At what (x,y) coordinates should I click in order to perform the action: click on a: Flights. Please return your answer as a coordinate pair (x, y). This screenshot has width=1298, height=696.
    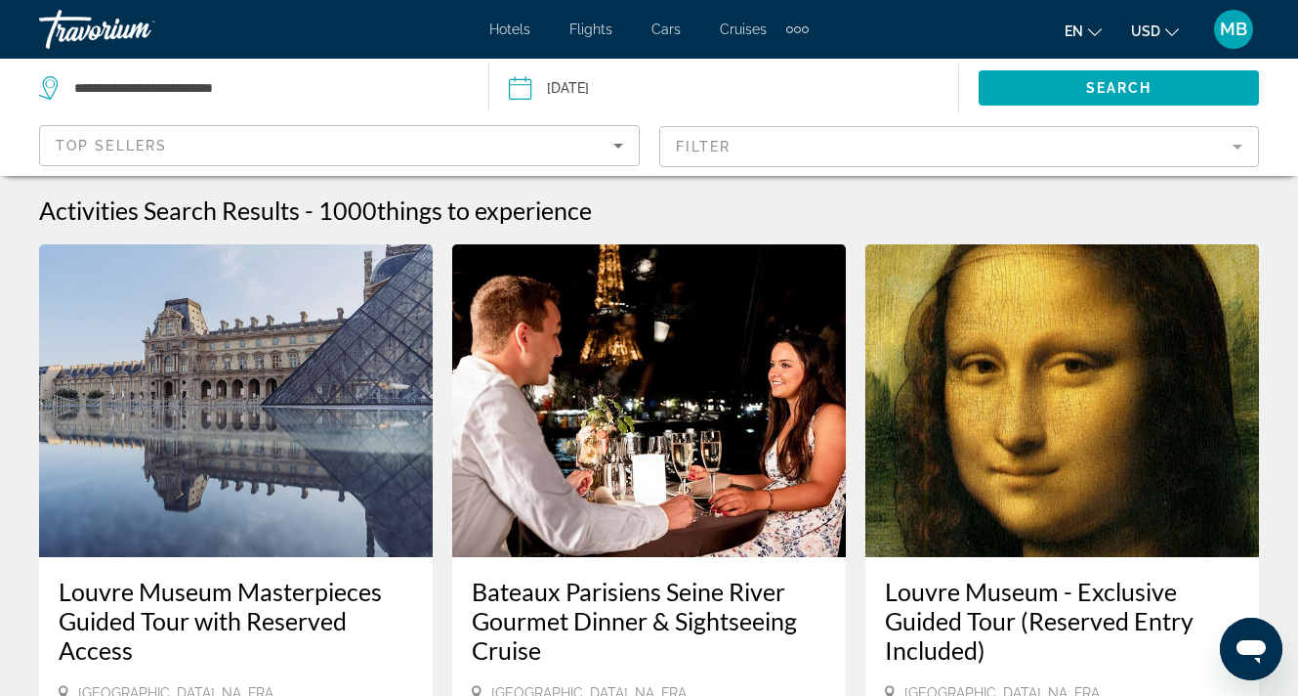
    Looking at the image, I should click on (591, 29).